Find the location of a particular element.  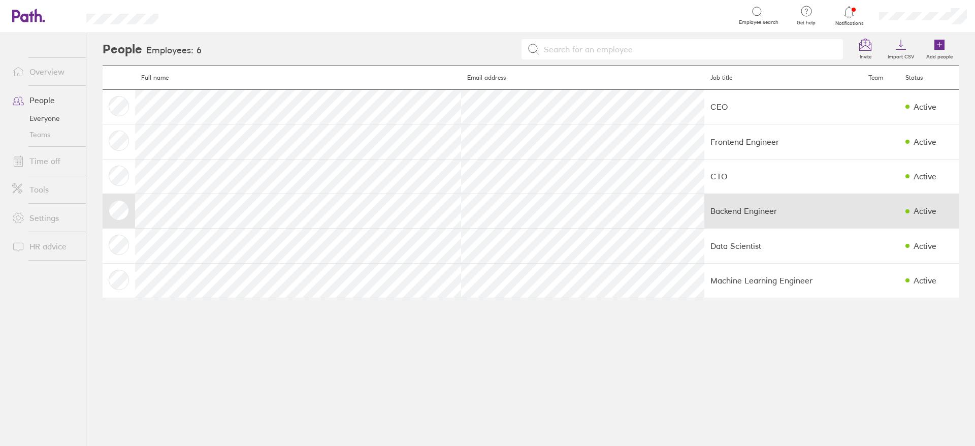

td: CTO is located at coordinates (783, 176).